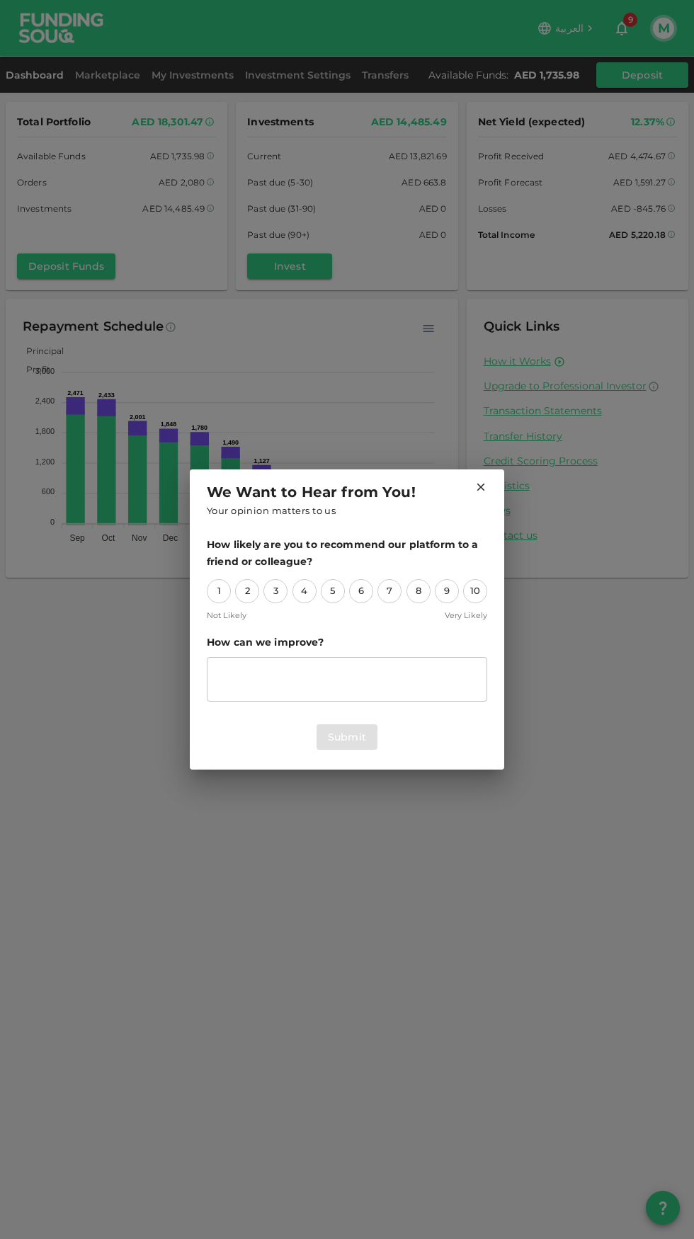 The height and width of the screenshot is (1239, 694). Describe the element at coordinates (271, 511) in the screenshot. I see `span: Your opinion matters to us` at that location.